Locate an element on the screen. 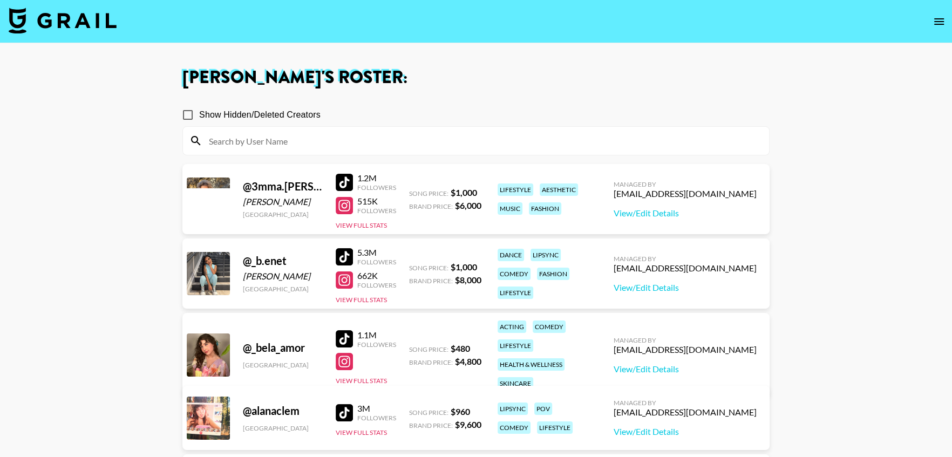  div: @ _bela_amor is located at coordinates (283, 347).